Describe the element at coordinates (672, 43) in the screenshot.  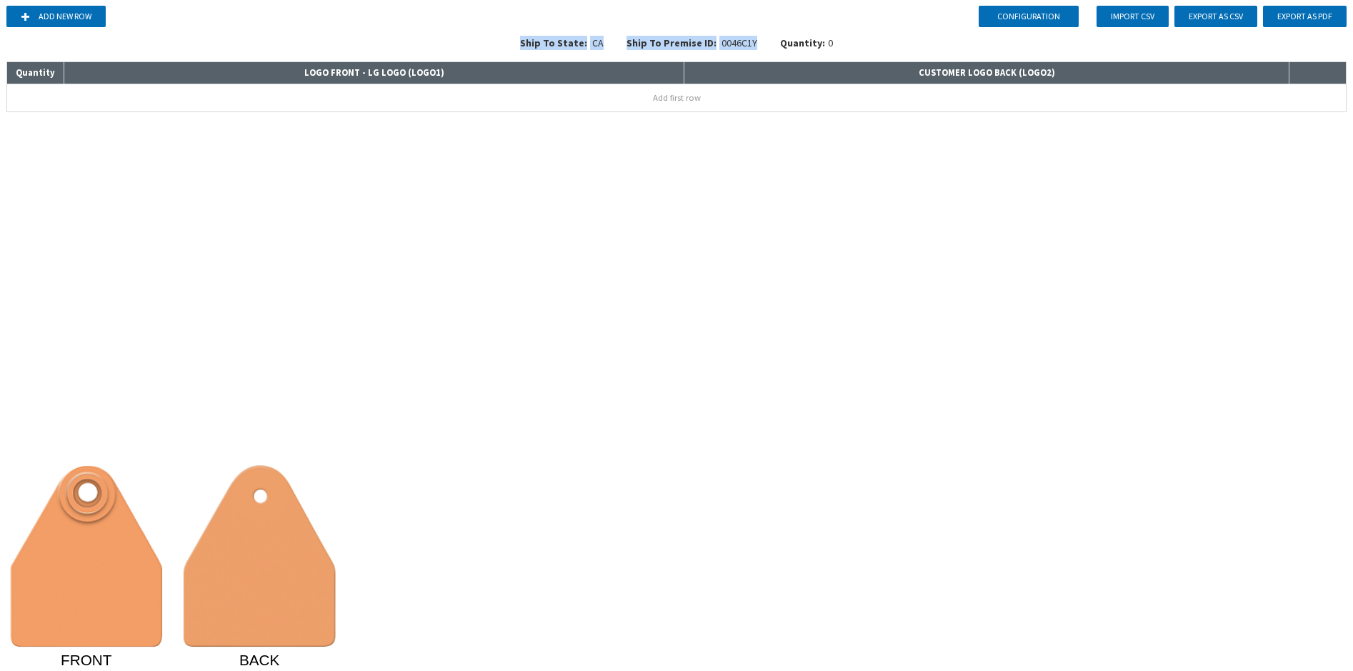
I see `span: Ship To Premise ID:` at that location.